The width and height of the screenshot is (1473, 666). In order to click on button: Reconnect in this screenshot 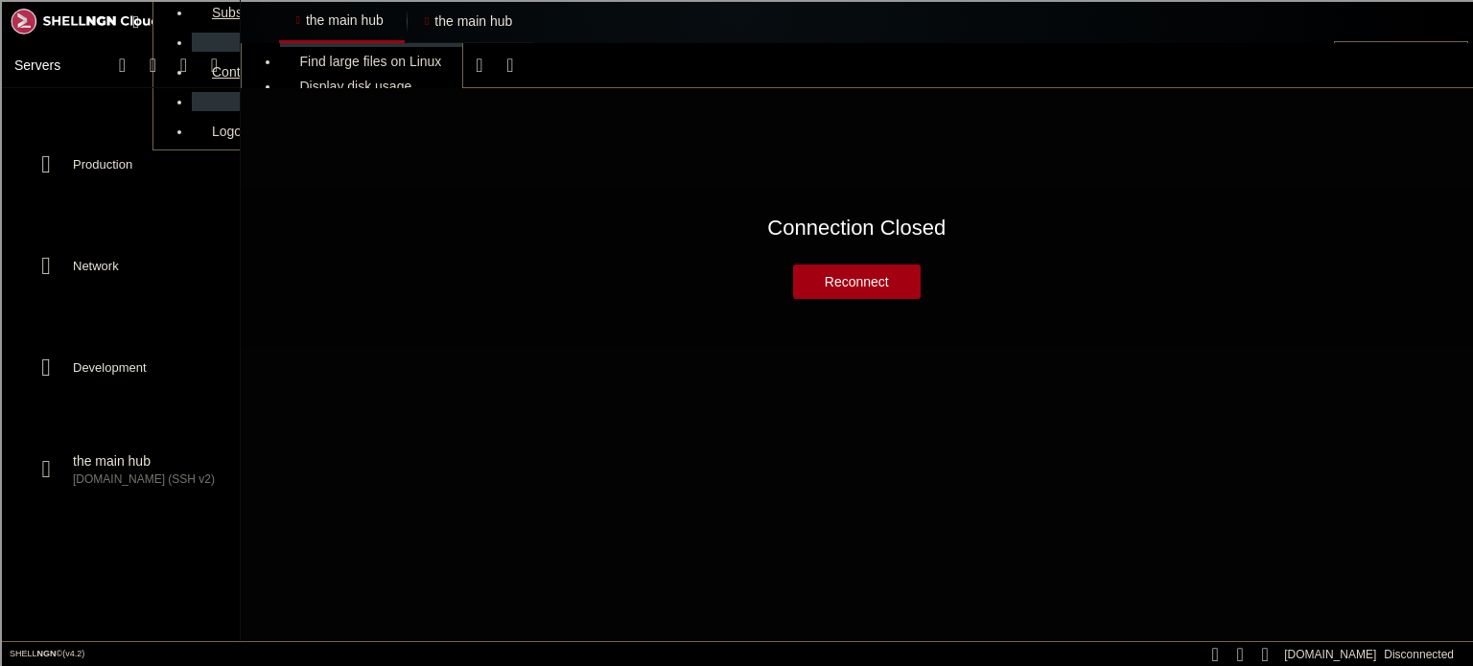, I will do `click(856, 282)`.